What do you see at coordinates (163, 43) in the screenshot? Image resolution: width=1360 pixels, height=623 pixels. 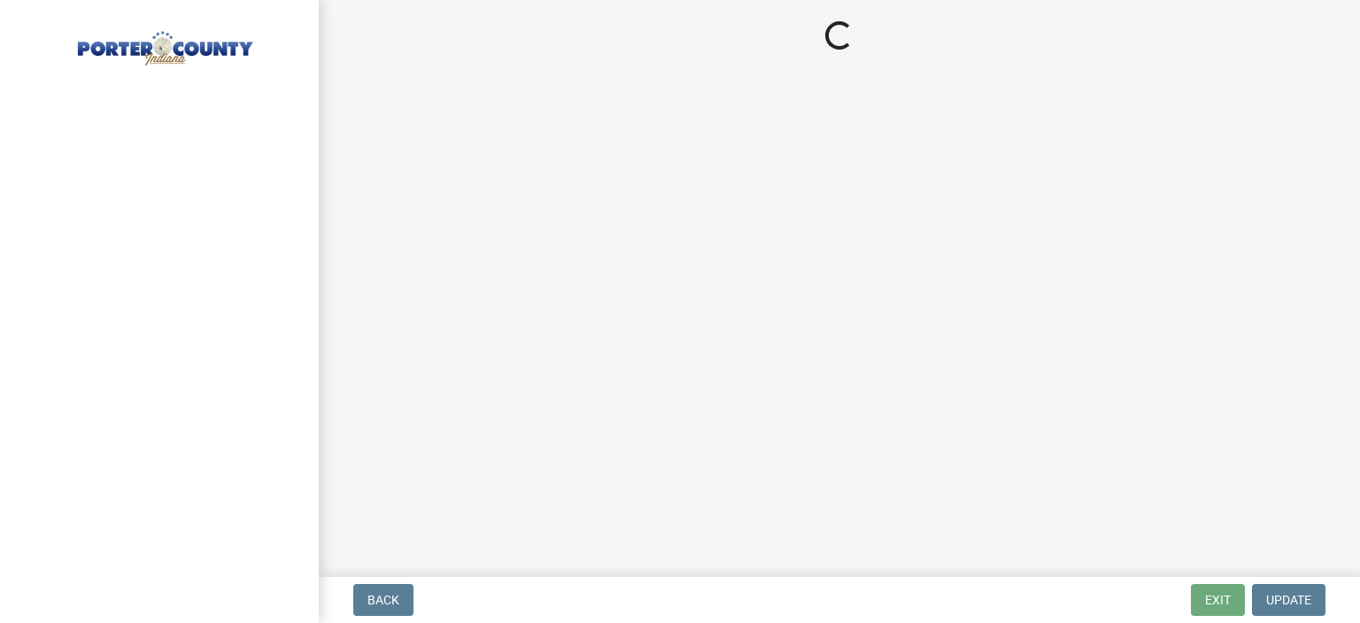 I see `img: Porter County, Indiana` at bounding box center [163, 43].